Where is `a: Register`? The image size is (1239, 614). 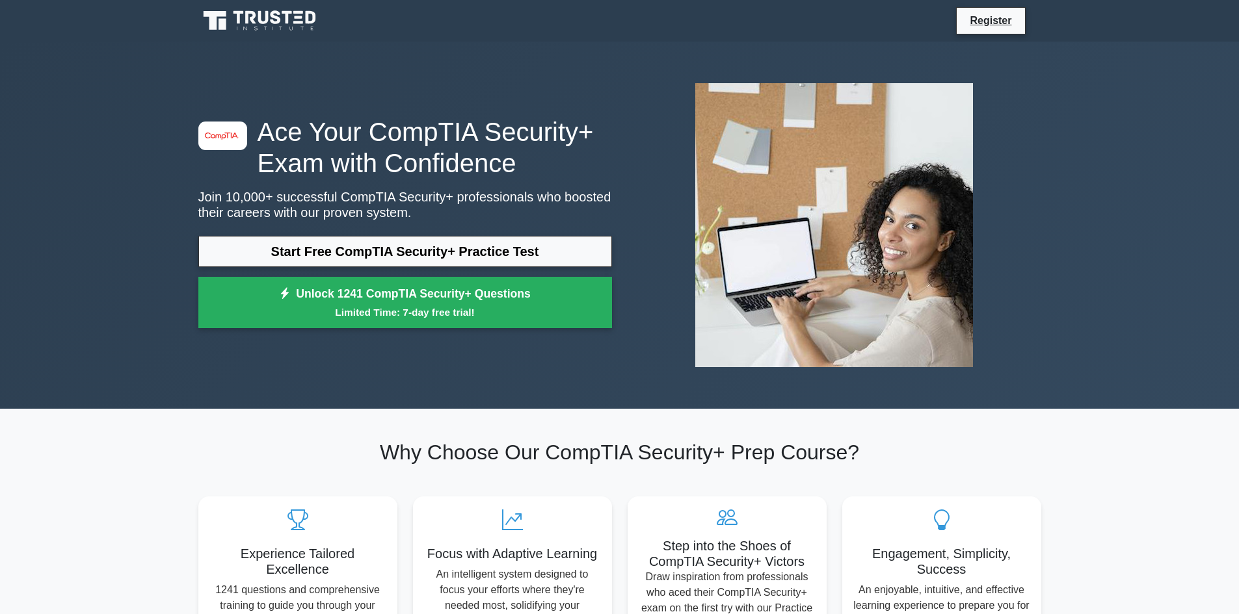
a: Register is located at coordinates (990, 20).